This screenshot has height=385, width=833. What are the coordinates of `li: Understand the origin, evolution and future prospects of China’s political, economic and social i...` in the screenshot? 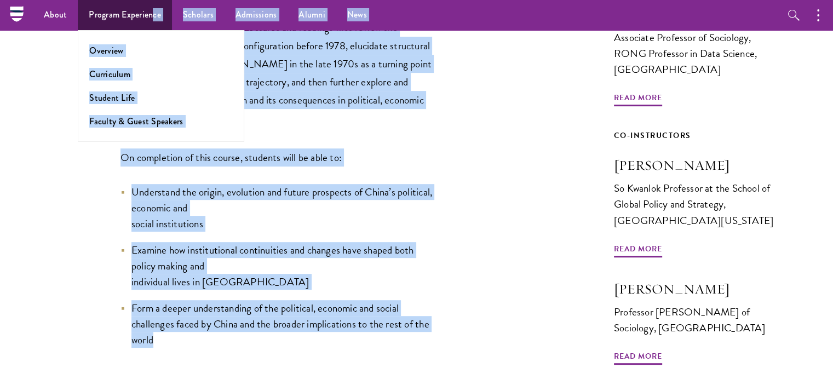 It's located at (277, 208).